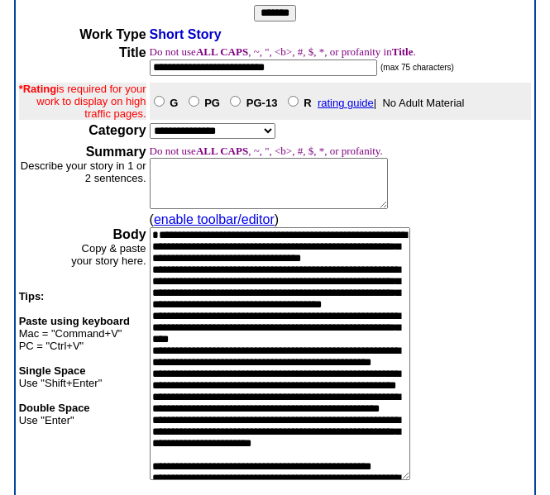  Describe the element at coordinates (55, 408) in the screenshot. I see `b: Double Space` at that location.